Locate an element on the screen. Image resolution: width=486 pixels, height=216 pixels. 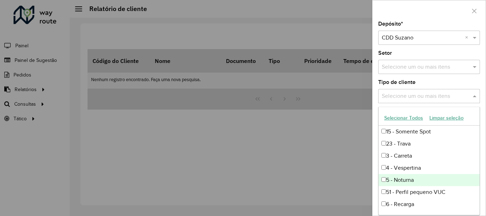
label: Setor is located at coordinates (385, 53).